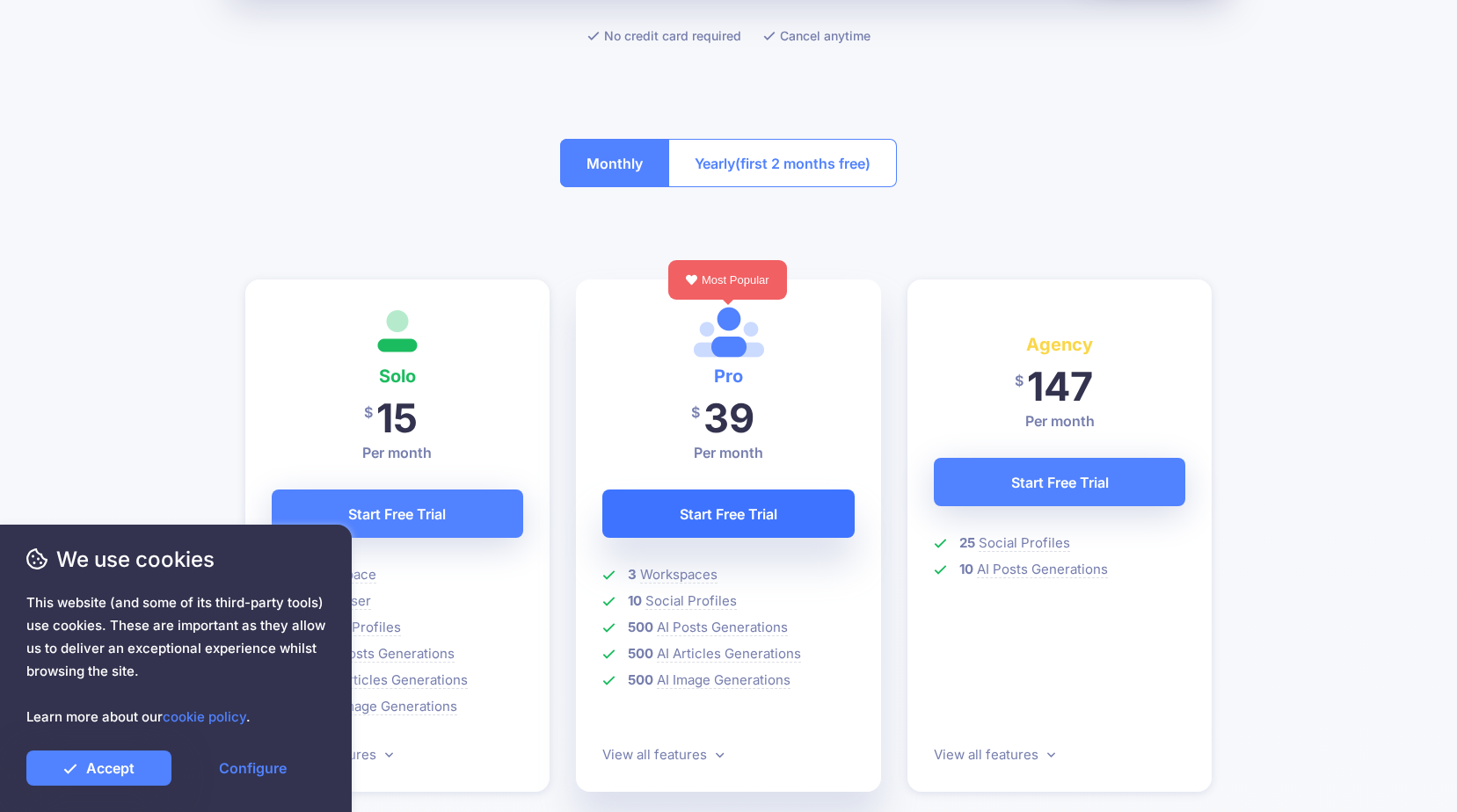 The height and width of the screenshot is (812, 1457). What do you see at coordinates (175, 661) in the screenshot?
I see `span: This website (and some of its third-party tools) use cookies. These are important as they allow u...` at bounding box center [175, 661].